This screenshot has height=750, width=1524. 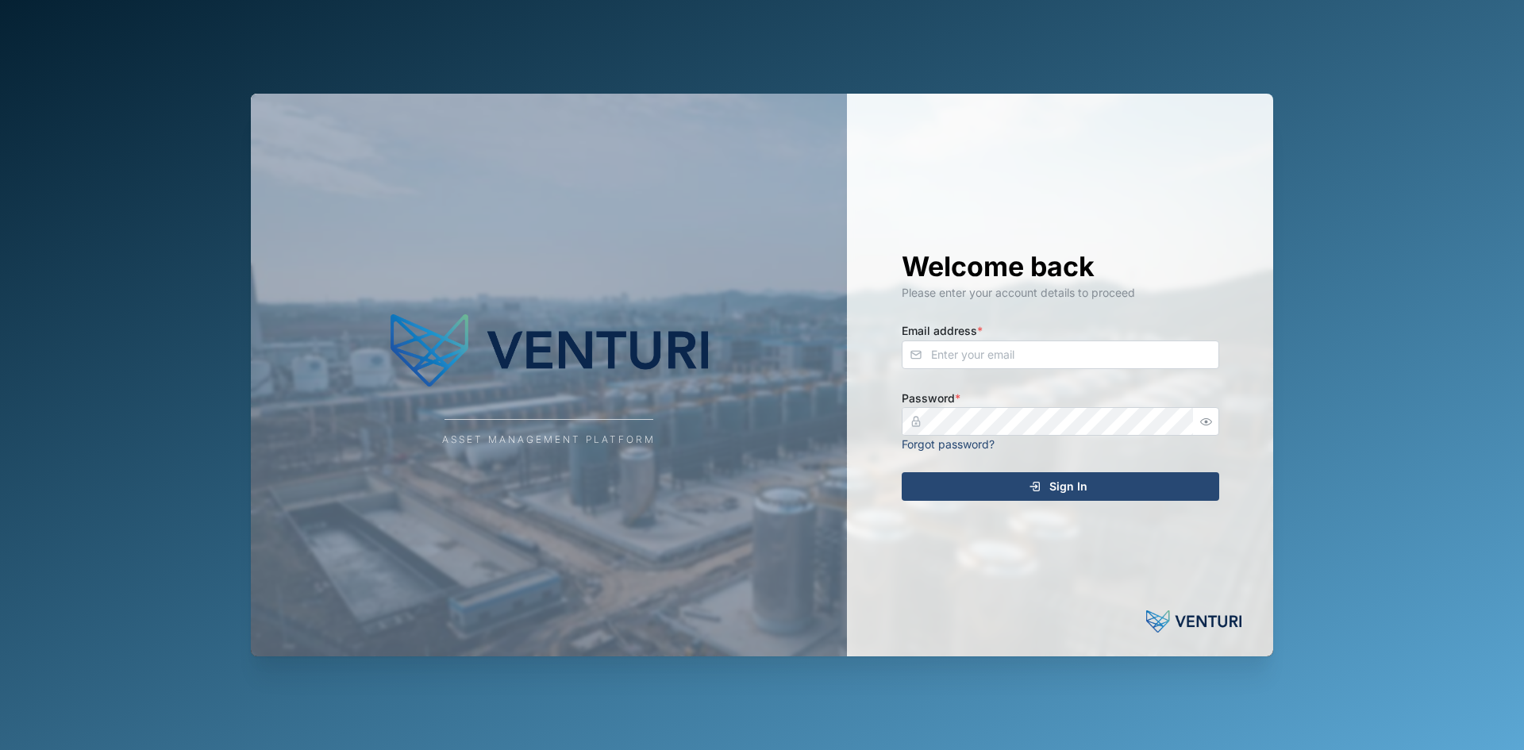 I want to click on img: Powered by: Venturi, so click(x=1194, y=622).